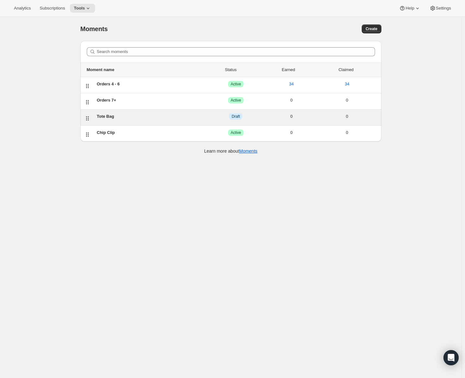 The width and height of the screenshot is (465, 378). What do you see at coordinates (451, 357) in the screenshot?
I see `div: Open Intercom Messenger` at bounding box center [451, 357].